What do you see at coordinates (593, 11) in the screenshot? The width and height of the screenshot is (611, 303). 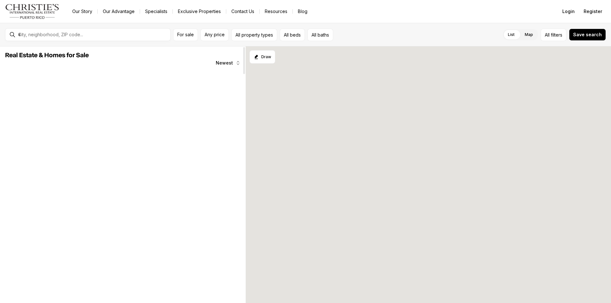 I see `span: Register` at bounding box center [593, 11].